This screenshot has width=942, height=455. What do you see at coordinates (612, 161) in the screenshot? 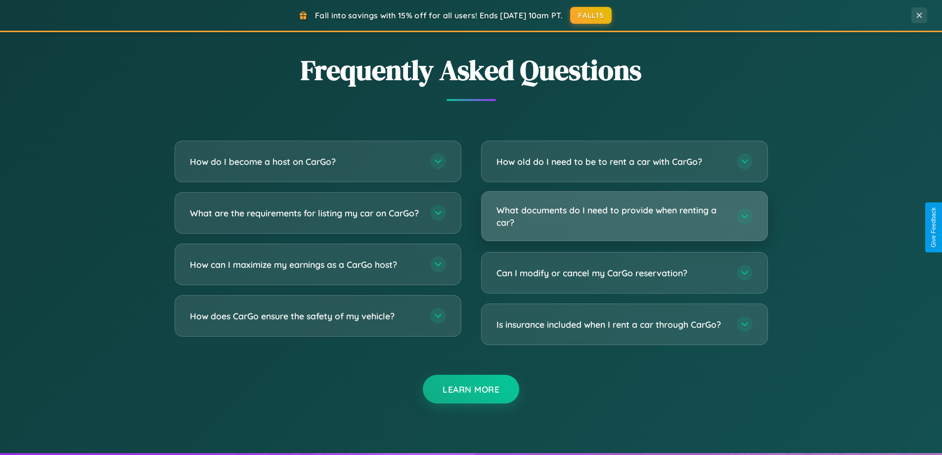
I see `h3: How old do I need to be to rent a car with CarGo?` at bounding box center [612, 161].